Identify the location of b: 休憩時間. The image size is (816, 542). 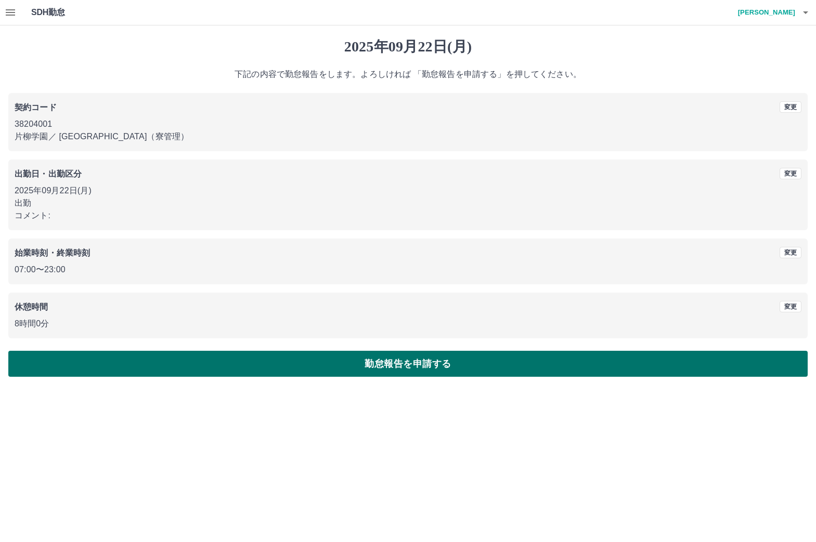
(31, 307).